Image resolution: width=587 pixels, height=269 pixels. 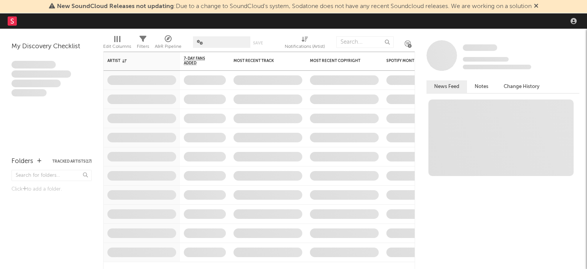 What do you see at coordinates (72, 161) in the screenshot?
I see `button: Tracked Artists(17)` at bounding box center [72, 161].